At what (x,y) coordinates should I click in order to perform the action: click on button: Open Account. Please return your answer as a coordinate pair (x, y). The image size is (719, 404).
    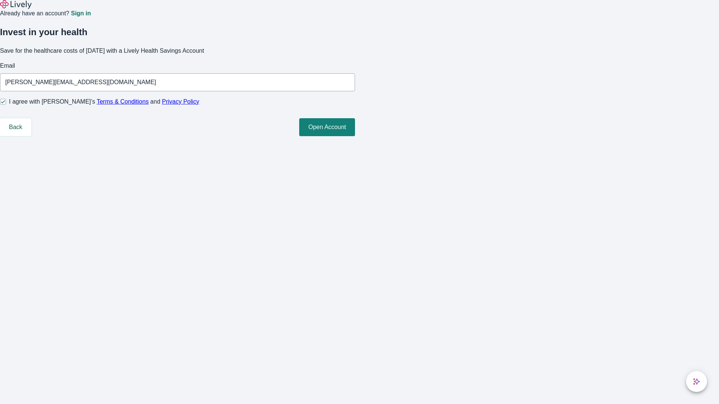
    Looking at the image, I should click on (327, 127).